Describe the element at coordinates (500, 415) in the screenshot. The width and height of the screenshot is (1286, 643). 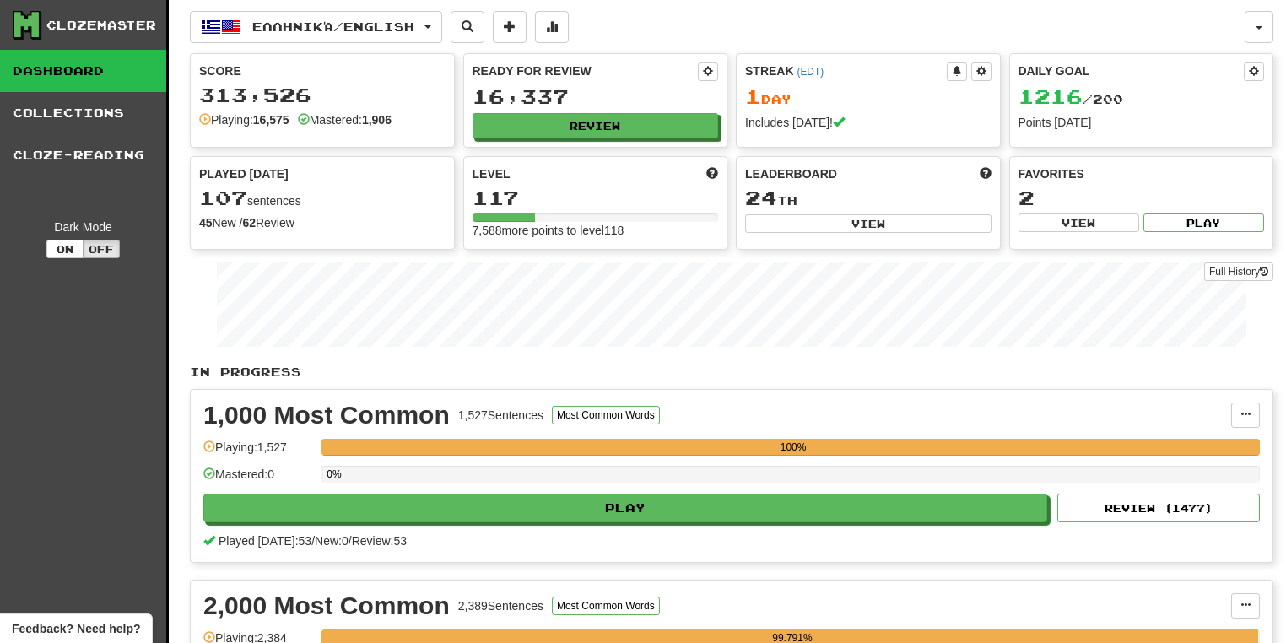
I see `div: 1,527 Sentences` at that location.